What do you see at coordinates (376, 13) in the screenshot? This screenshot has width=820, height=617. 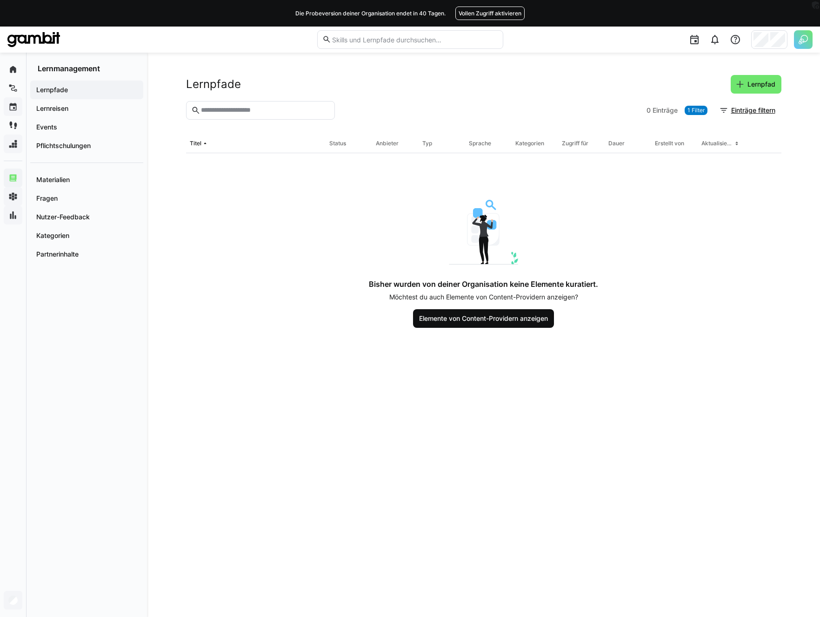 I see `span: Die Probeversion deiner Organisation endet in 40 Tagen.` at bounding box center [376, 13].